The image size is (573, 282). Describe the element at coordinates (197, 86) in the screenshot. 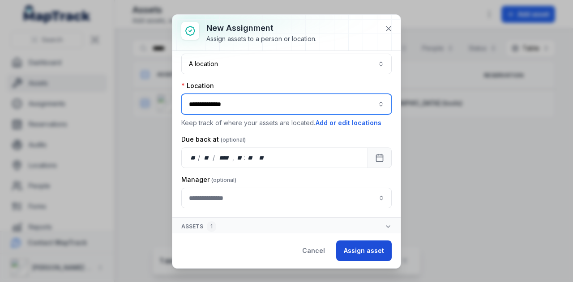

I see `label: Location` at that location.